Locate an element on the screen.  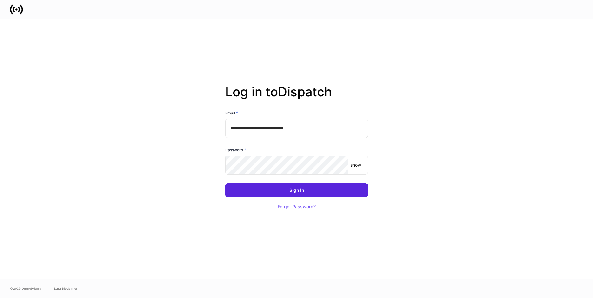
h6: Email is located at coordinates (232, 113).